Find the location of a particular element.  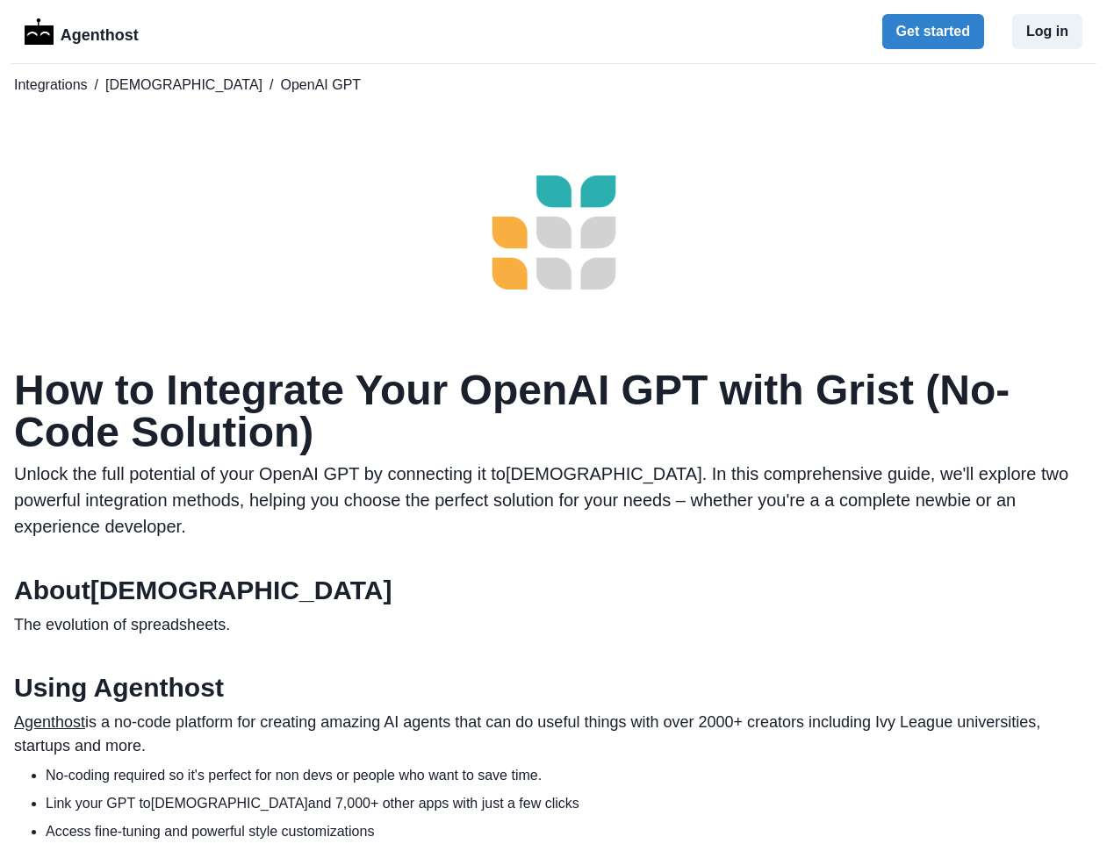

h1: How to Integrate Your OpenAI GPT with Grist (No-Code Solution) is located at coordinates (553, 412).